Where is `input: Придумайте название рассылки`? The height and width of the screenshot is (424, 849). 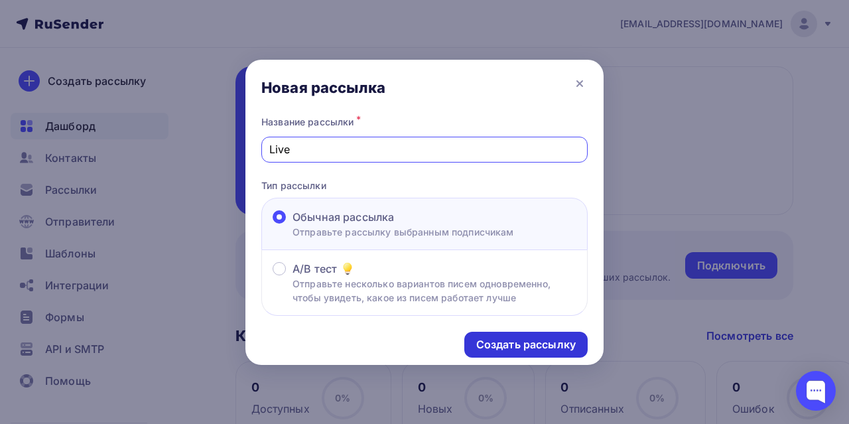
input: Придумайте название рассылки is located at coordinates (424, 149).